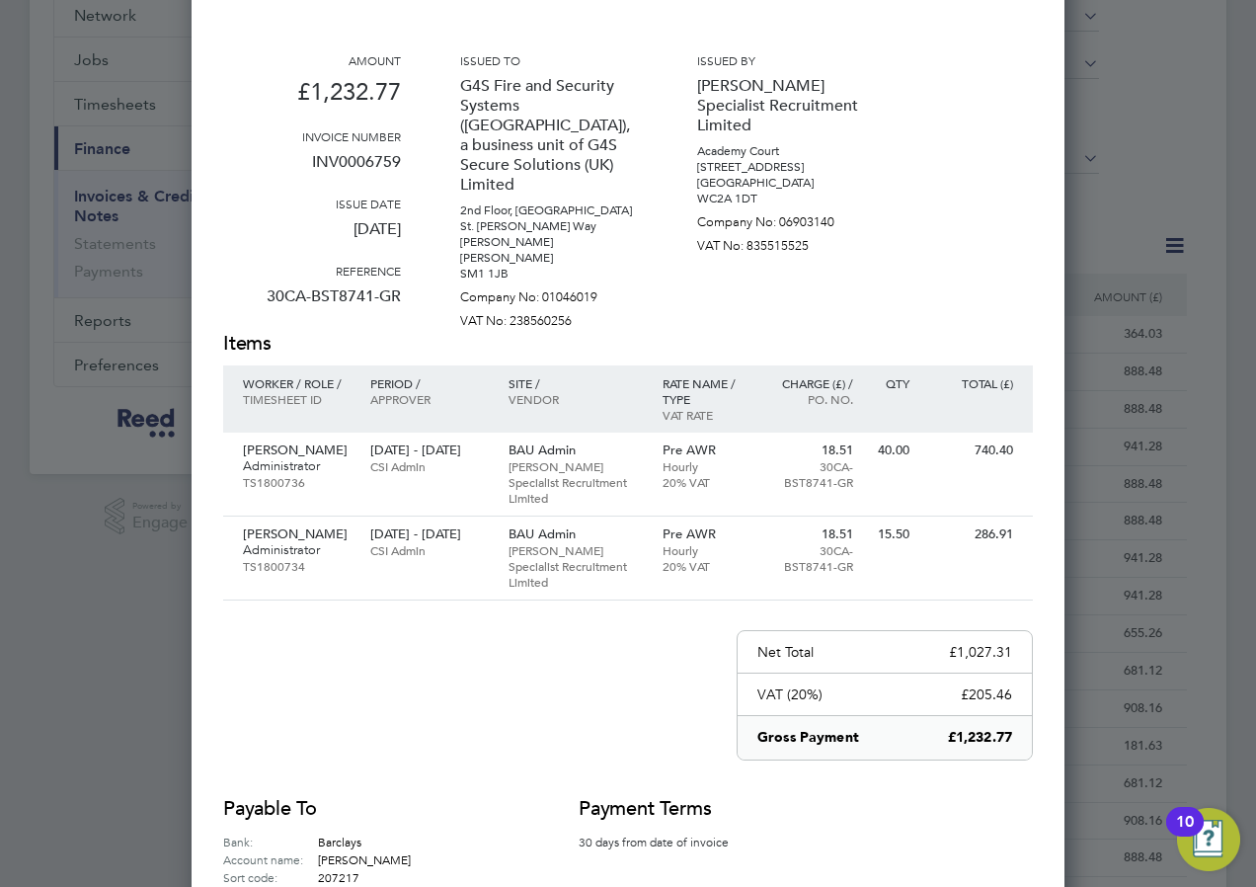  Describe the element at coordinates (785, 652) in the screenshot. I see `p: Net Total` at that location.